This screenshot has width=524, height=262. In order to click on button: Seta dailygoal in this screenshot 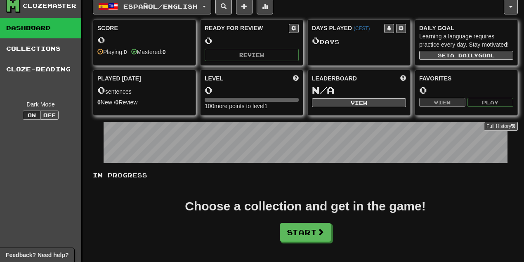, I will do `click(467, 55)`.